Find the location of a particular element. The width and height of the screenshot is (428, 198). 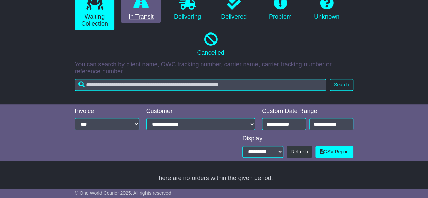

div: Customer is located at coordinates (200, 111).